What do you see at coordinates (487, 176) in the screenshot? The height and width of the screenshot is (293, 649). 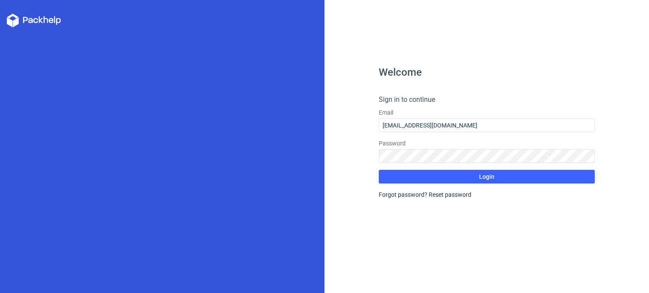 I see `button: Login` at bounding box center [487, 176].